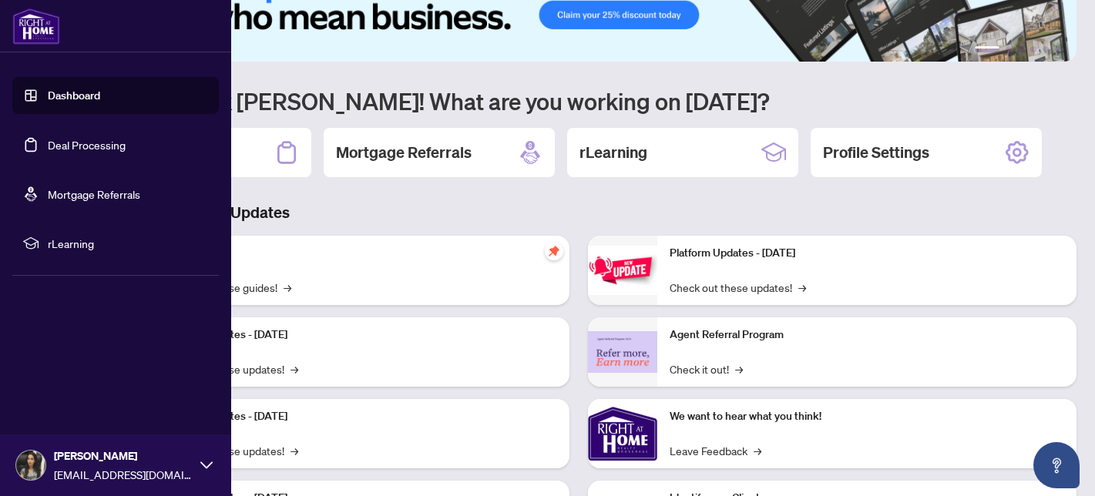  What do you see at coordinates (1058, 49) in the screenshot?
I see `button: 6` at bounding box center [1058, 49].